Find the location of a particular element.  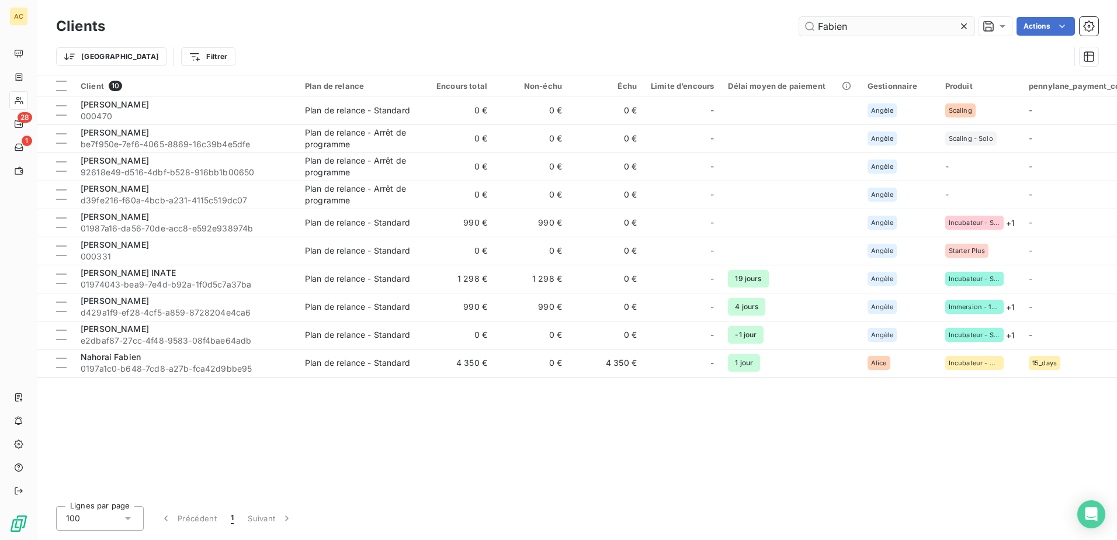

div: Produit is located at coordinates (980, 86).